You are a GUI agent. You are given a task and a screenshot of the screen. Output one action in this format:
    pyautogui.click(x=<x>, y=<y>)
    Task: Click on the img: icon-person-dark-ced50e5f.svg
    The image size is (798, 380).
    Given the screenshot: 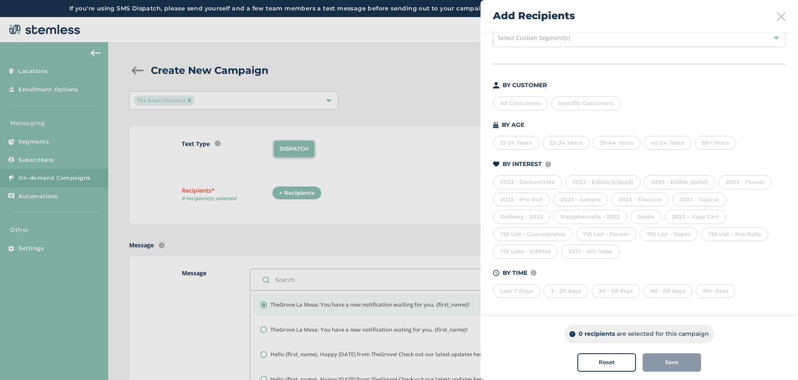 What is the action you would take?
    pyautogui.click(x=496, y=85)
    